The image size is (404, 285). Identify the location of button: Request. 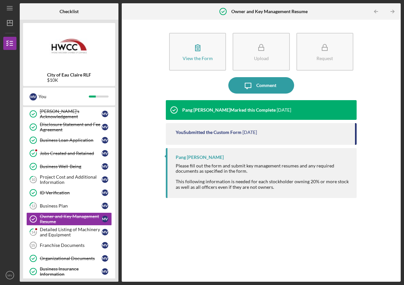
(324, 52).